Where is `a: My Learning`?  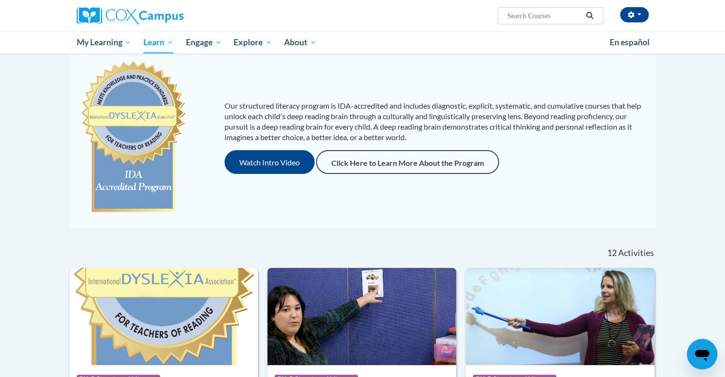
a: My Learning is located at coordinates (104, 42).